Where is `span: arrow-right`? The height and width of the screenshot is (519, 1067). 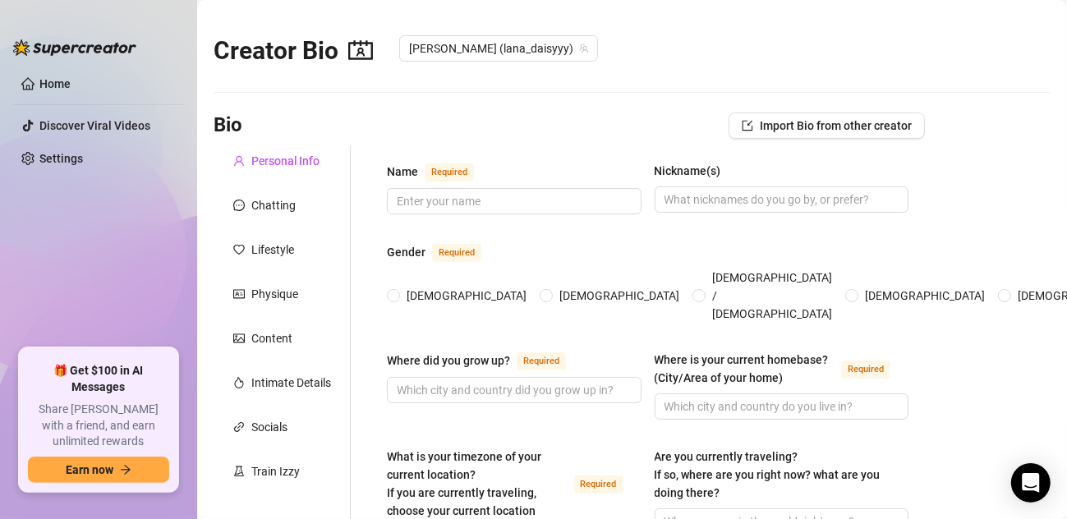 span: arrow-right is located at coordinates (126, 470).